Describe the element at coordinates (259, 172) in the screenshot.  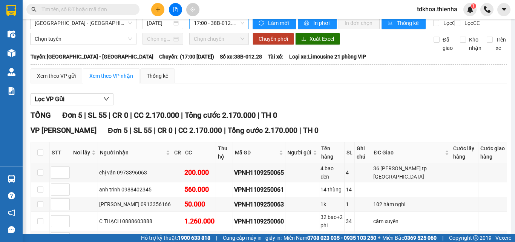
I see `div: VPNH1109250065` at that location.